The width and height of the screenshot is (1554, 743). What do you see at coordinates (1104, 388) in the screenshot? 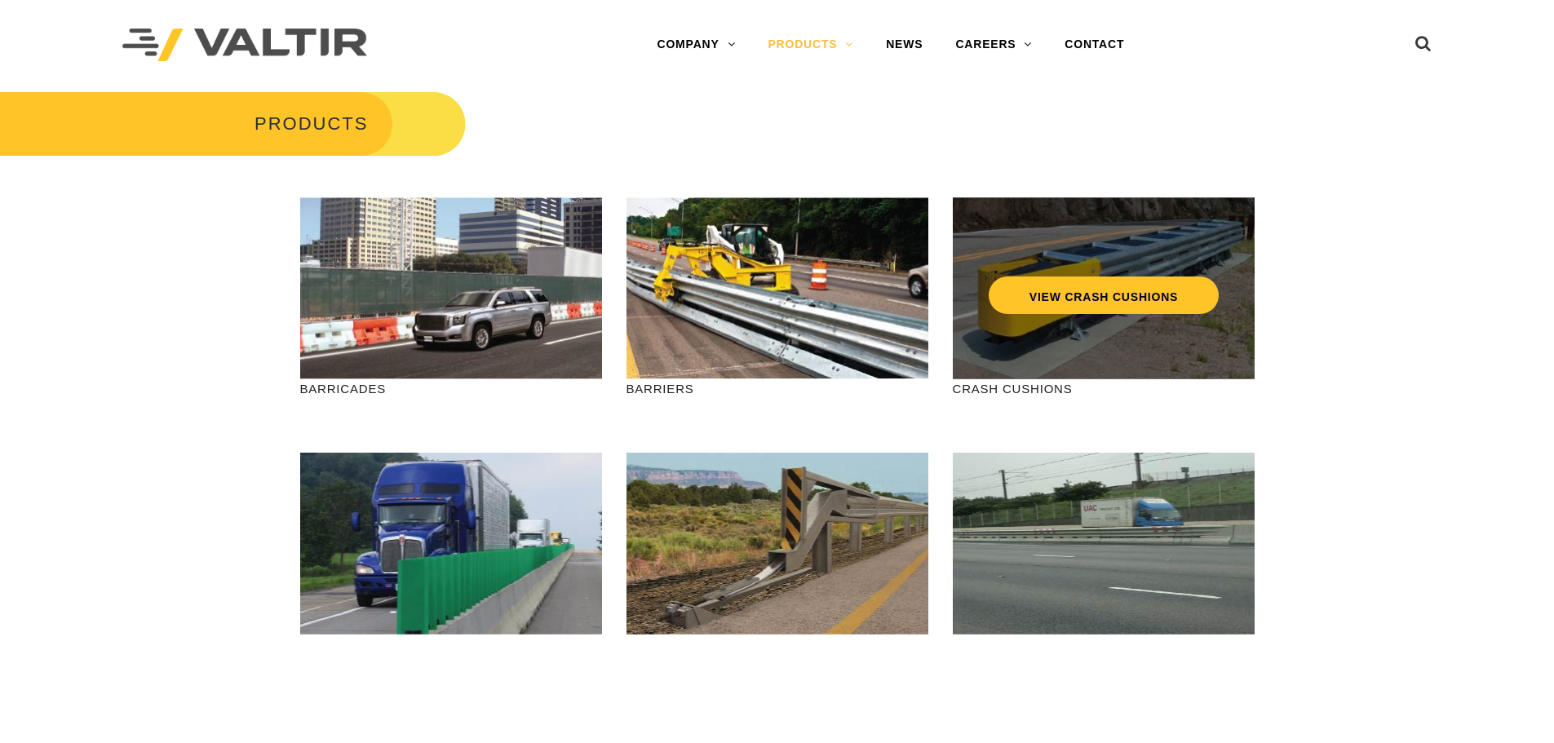
I see `p: CRASH CUSHIONS` at bounding box center [1104, 388].